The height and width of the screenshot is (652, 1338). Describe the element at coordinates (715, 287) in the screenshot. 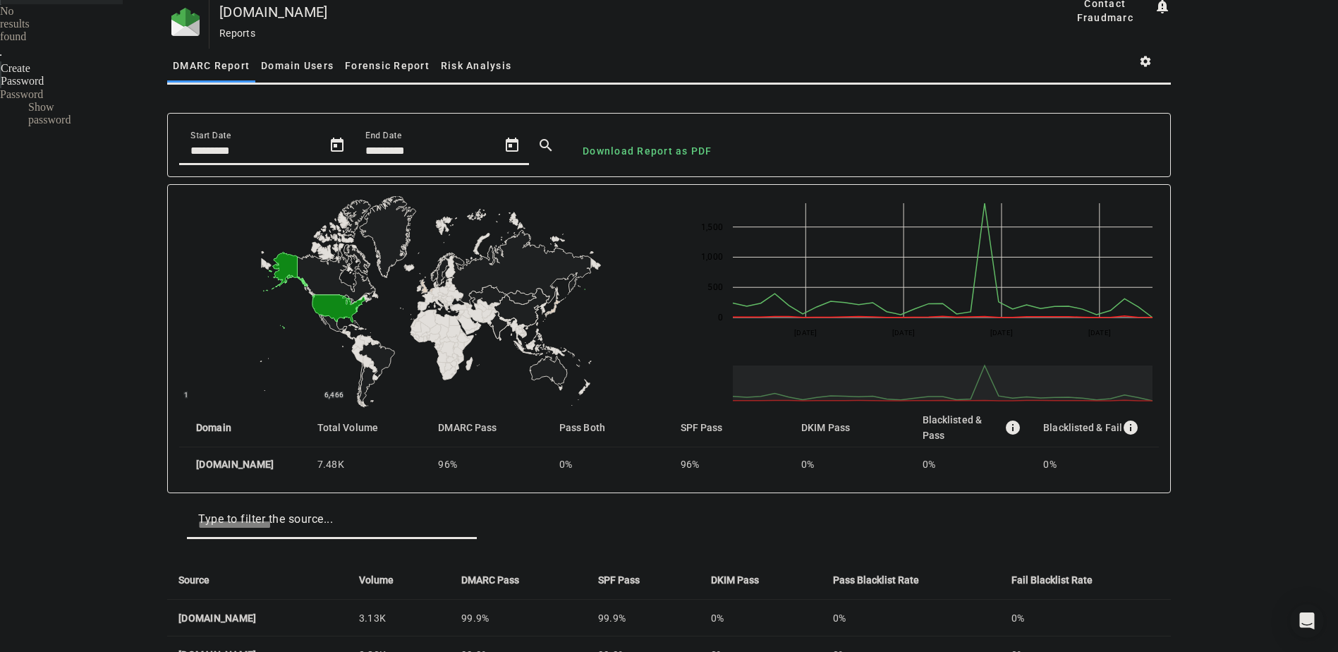

I see `text: 500` at that location.